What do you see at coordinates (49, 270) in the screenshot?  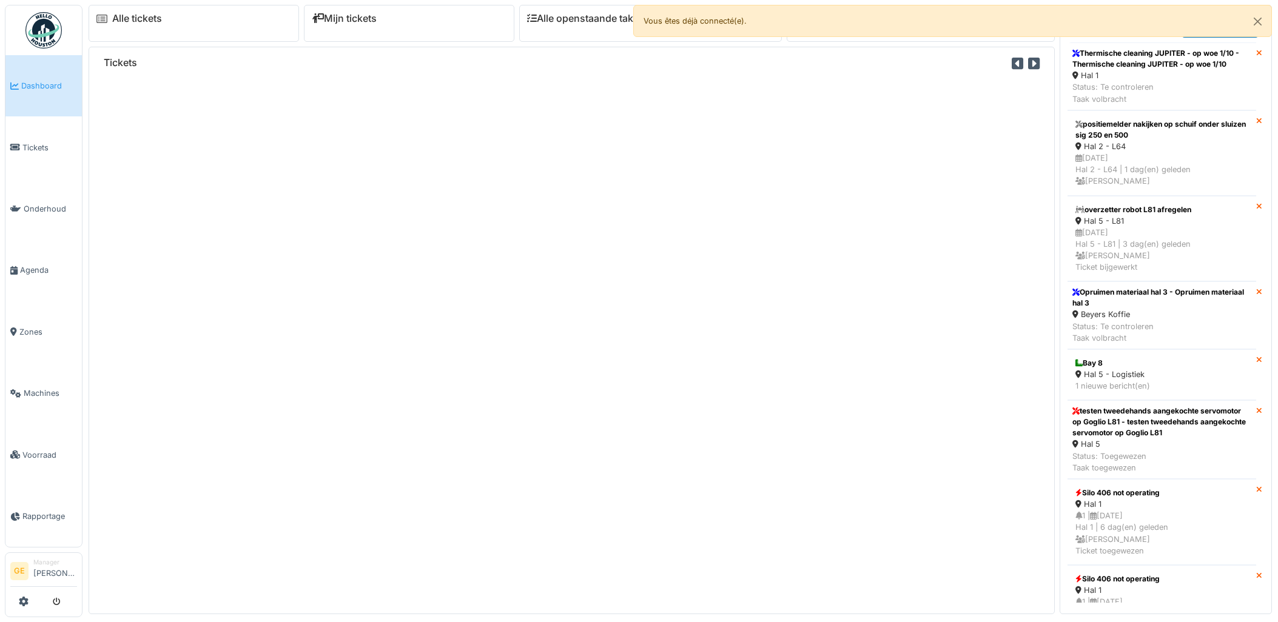 I see `span: Agenda` at bounding box center [49, 270].